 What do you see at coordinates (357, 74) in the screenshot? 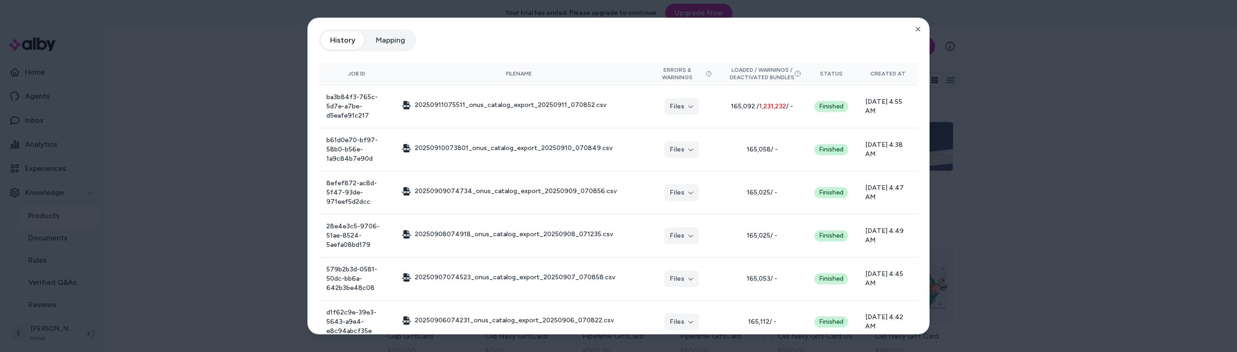
I see `div: Job ID` at bounding box center [357, 74].